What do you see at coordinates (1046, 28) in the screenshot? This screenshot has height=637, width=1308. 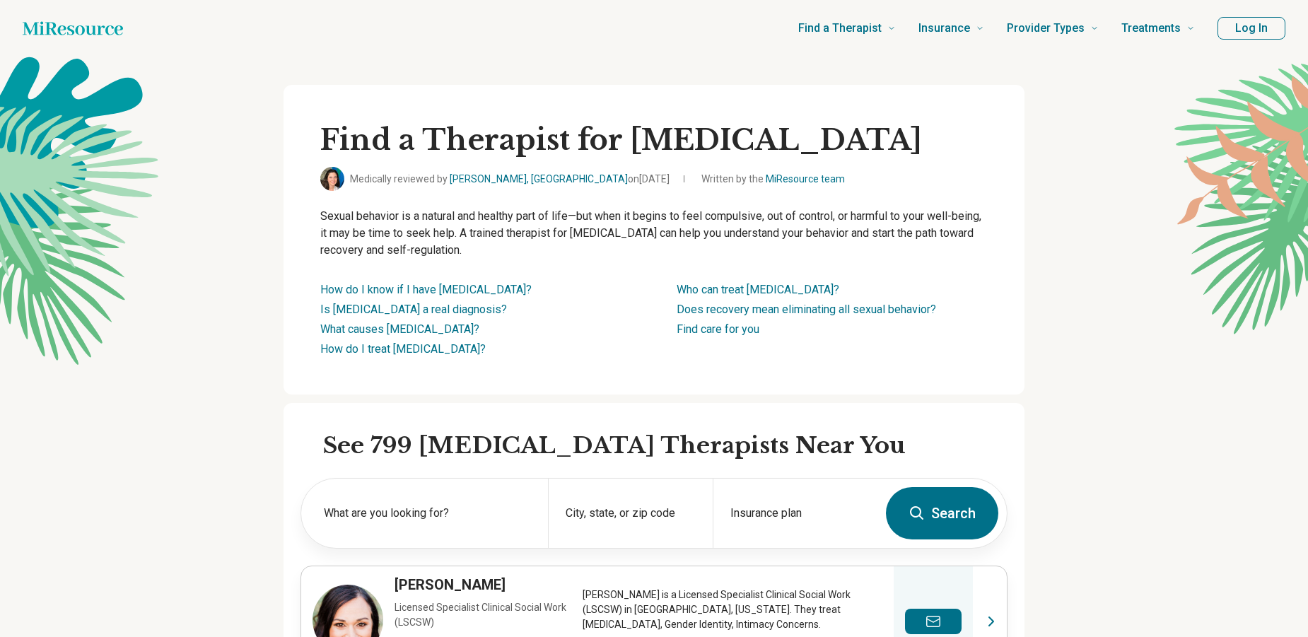 I see `span: Provider Types` at bounding box center [1046, 28].